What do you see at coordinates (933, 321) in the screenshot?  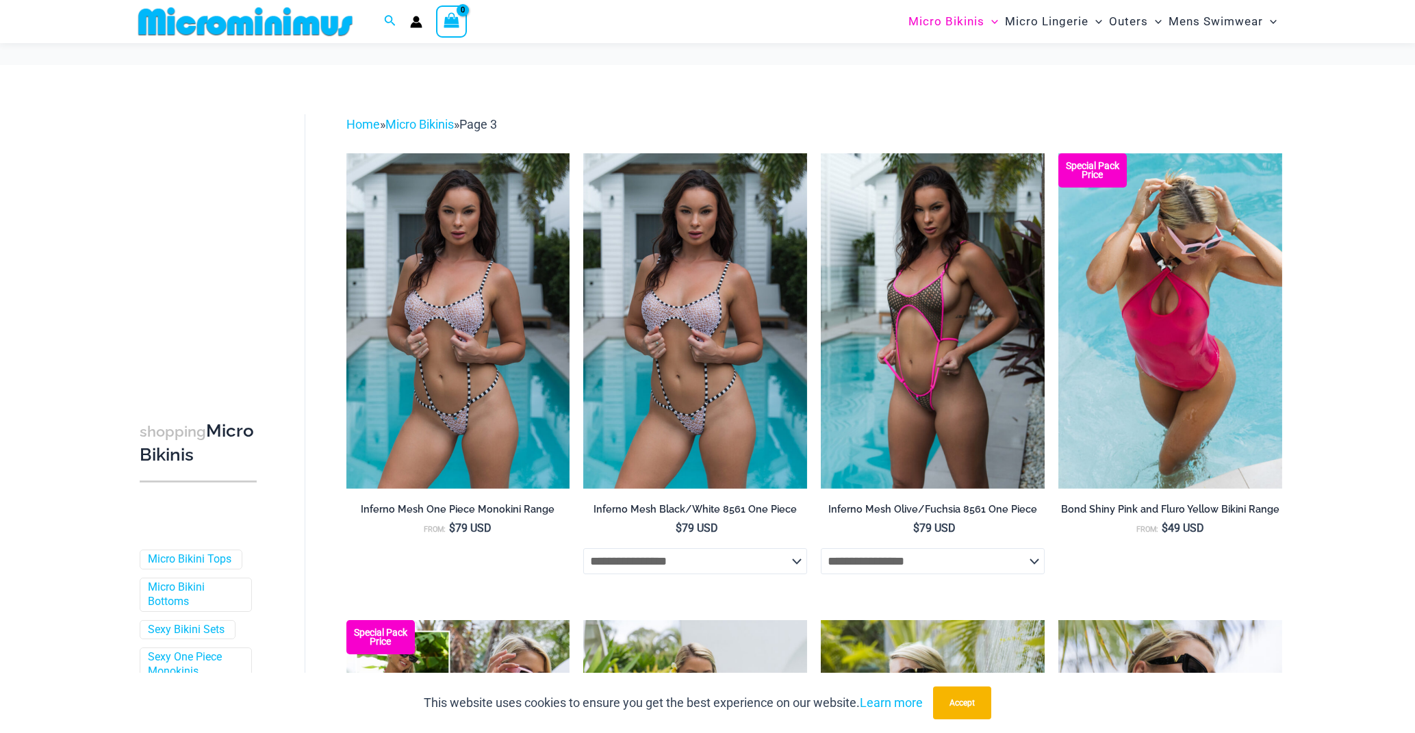 I see `img: Inferno Mesh Olive Fuchsia 8561 One Piece 02` at bounding box center [933, 321].